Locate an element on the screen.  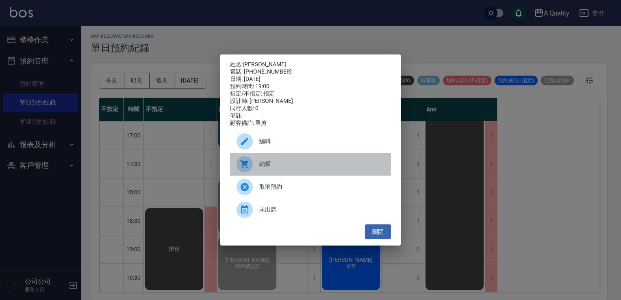
p: 姓名: is located at coordinates (310, 65).